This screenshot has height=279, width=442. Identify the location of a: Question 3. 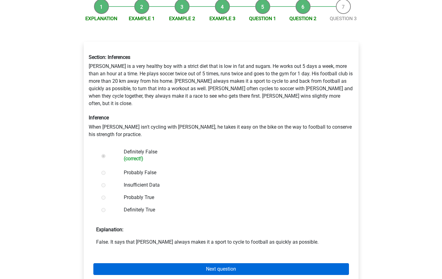
(343, 18).